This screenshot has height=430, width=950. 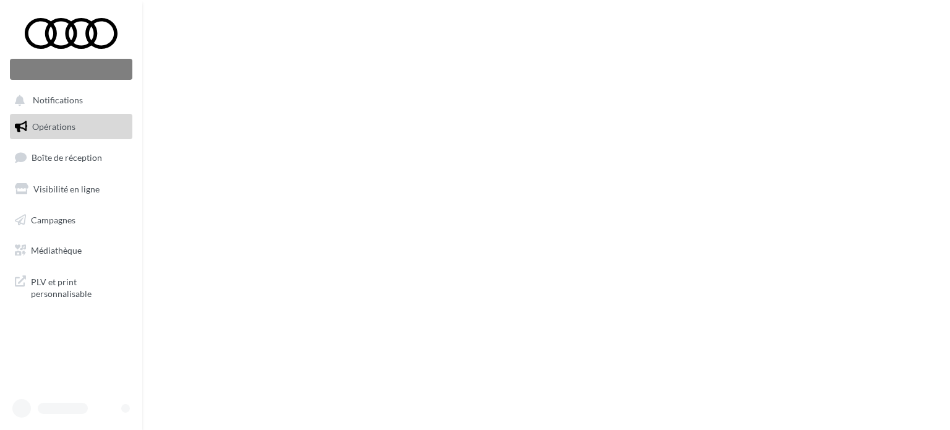 I want to click on span: Boîte de réception, so click(x=67, y=157).